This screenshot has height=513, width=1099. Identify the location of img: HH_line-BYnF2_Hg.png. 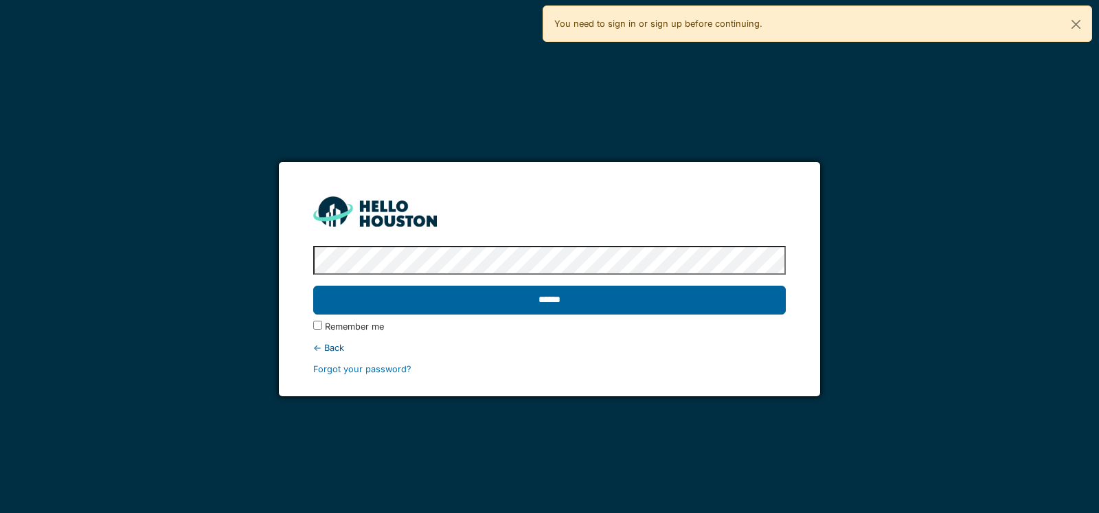
(375, 211).